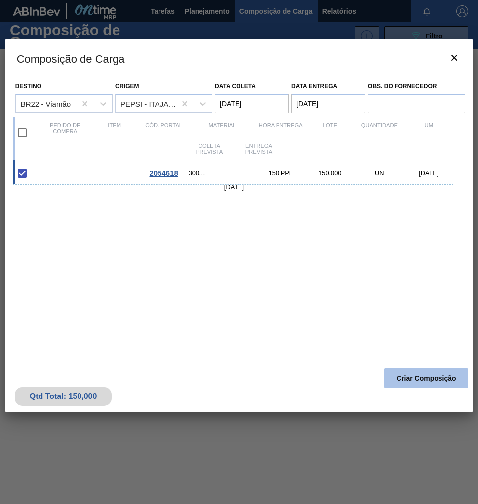 The height and width of the screenshot is (504, 478). I want to click on button: Criar Composição, so click(426, 379).